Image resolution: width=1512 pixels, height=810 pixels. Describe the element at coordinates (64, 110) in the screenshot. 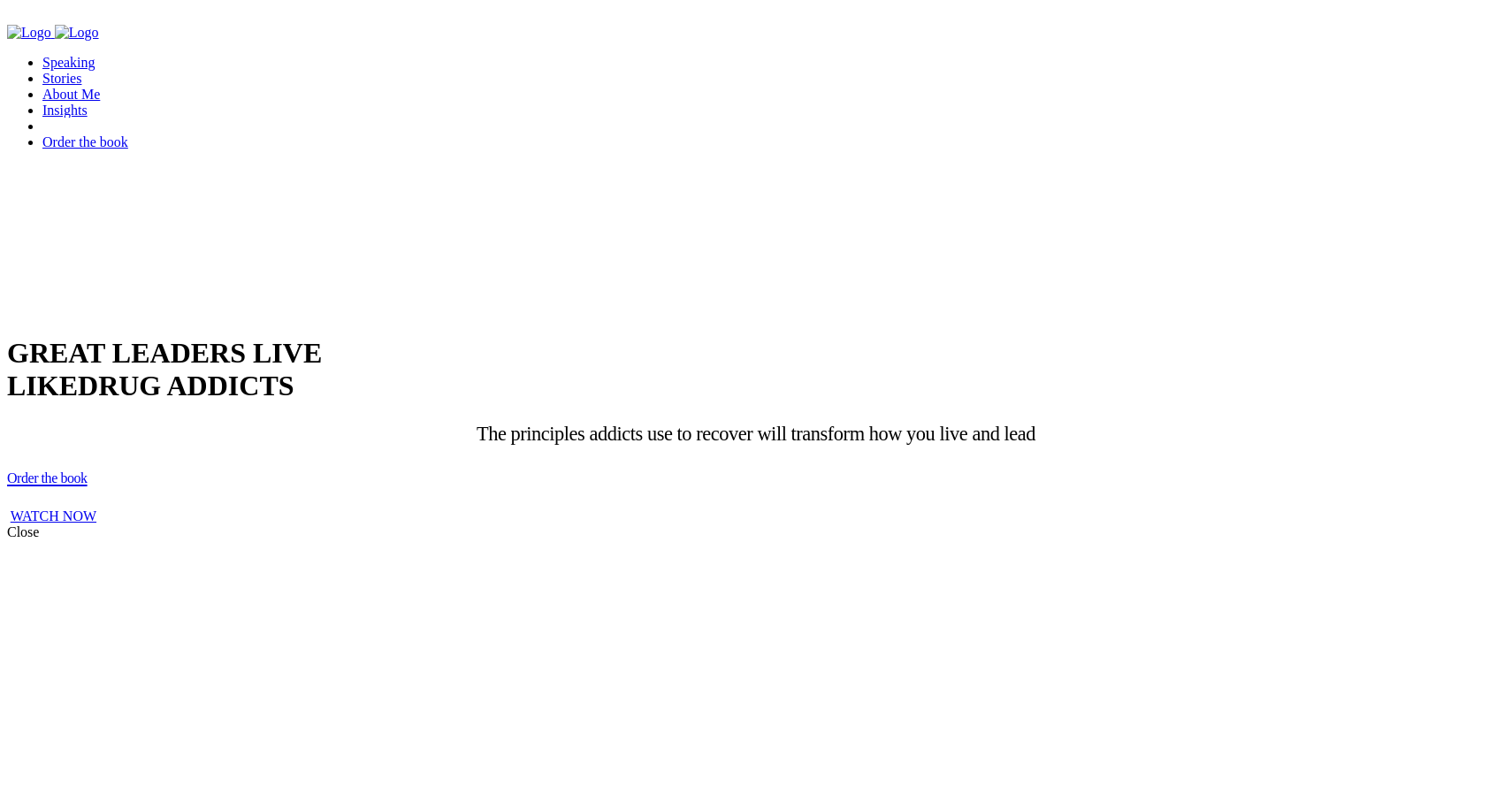

I see `a: Insights` at that location.